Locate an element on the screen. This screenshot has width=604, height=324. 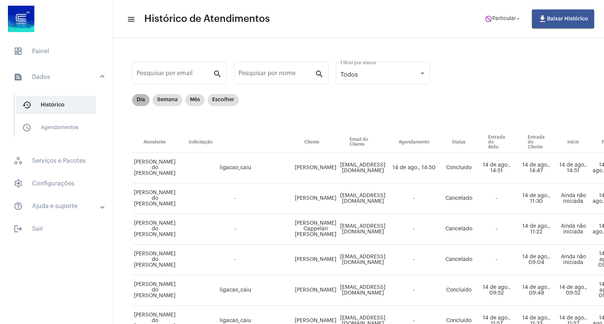
mat-chip: Mês is located at coordinates (195, 100).